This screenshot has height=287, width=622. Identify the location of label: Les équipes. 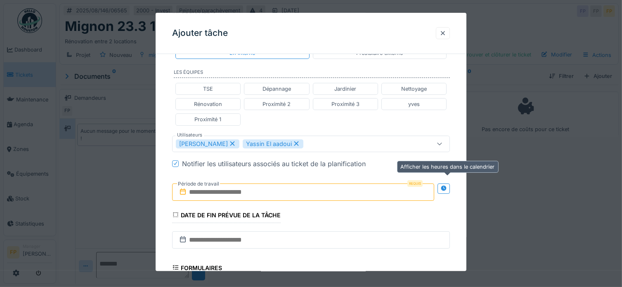
(312, 74).